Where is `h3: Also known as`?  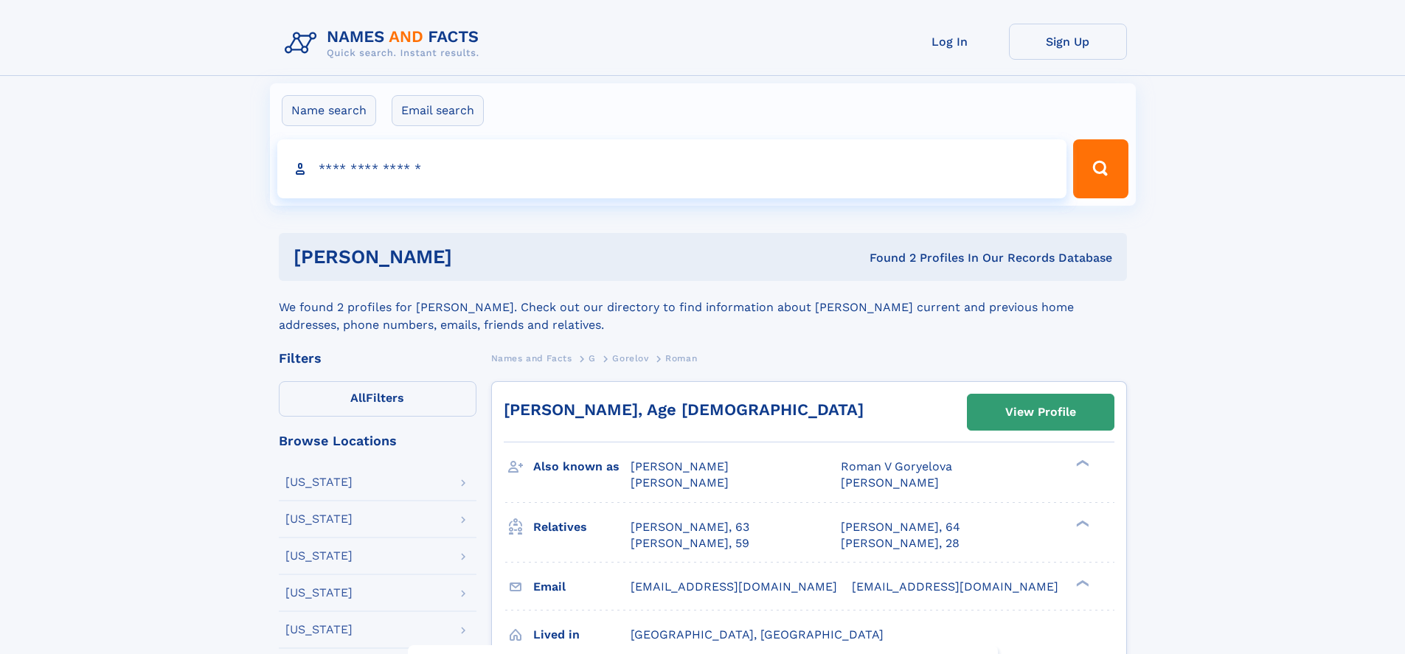
h3: Also known as is located at coordinates (582, 467).